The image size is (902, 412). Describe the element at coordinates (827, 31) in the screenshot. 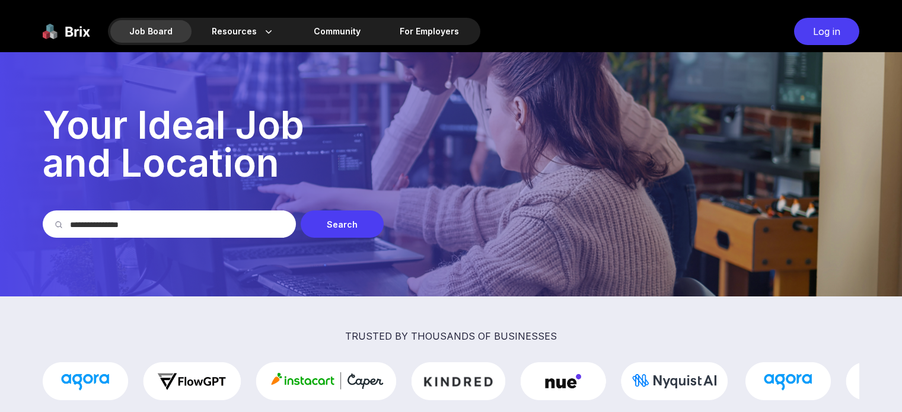

I see `div: Log in` at that location.